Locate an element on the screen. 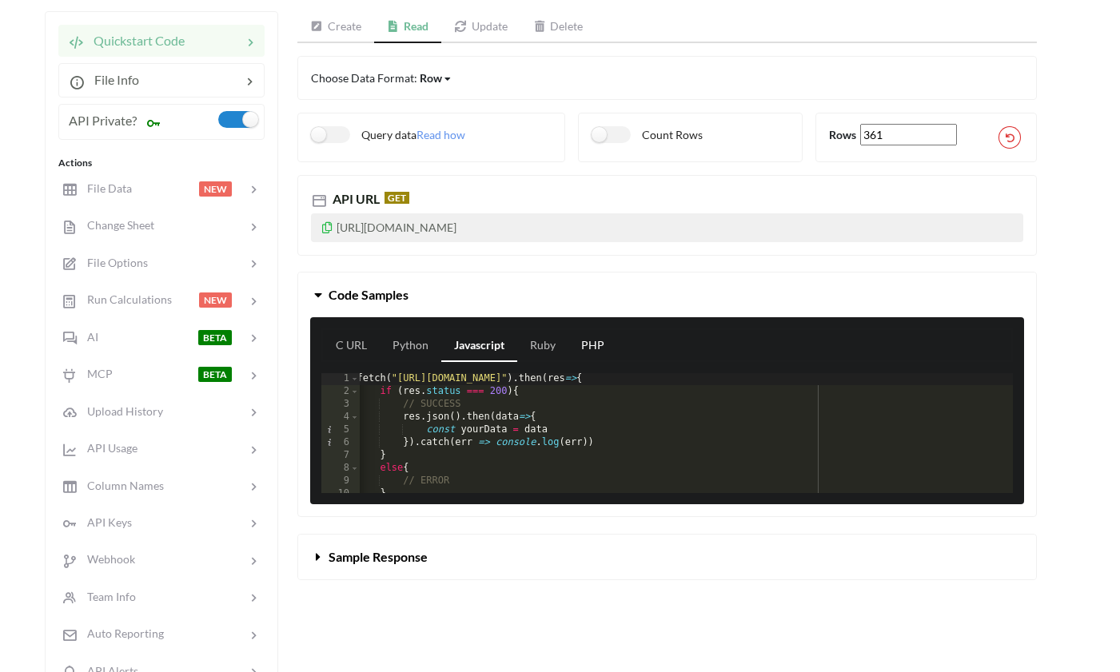 The width and height of the screenshot is (1120, 672). span: AI is located at coordinates (88, 336).